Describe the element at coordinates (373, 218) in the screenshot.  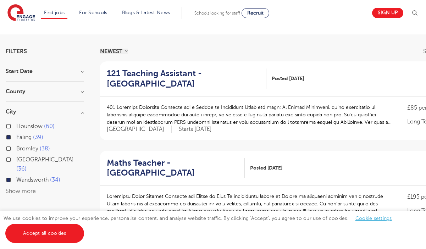
I see `a: Cookie settings` at that location.